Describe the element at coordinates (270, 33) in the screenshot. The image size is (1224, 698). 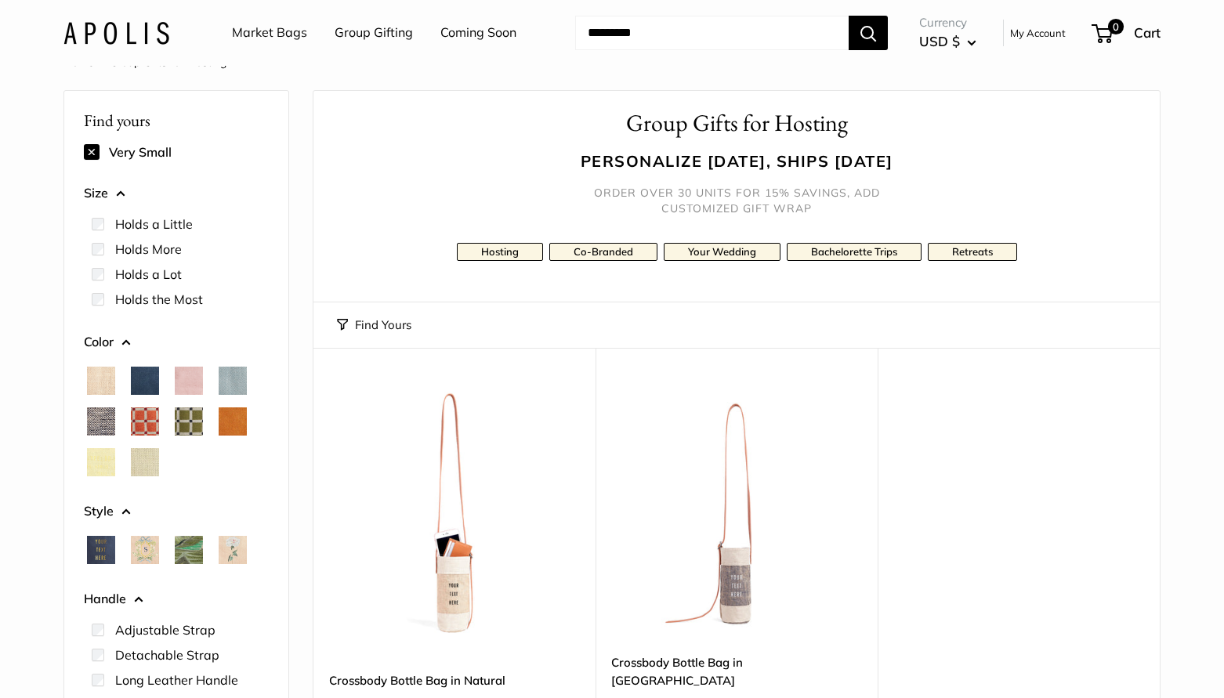
I see `a: Market Bags` at that location.